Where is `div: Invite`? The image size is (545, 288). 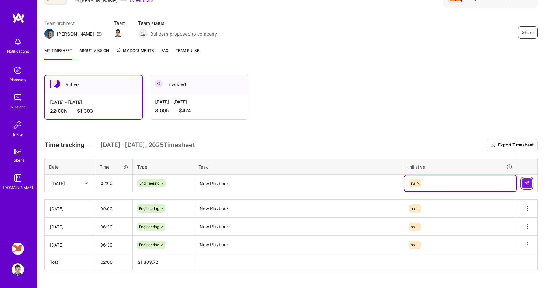
div: Invite is located at coordinates (18, 134).